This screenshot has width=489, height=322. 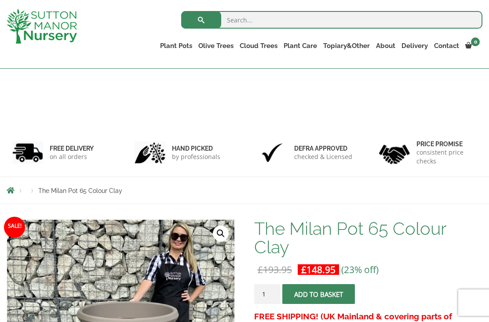 What do you see at coordinates (386, 46) in the screenshot?
I see `a: About` at bounding box center [386, 46].